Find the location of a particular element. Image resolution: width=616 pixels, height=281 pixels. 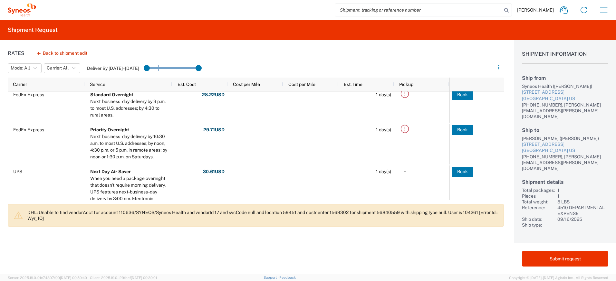

button: Carrier: All is located at coordinates (62, 68).